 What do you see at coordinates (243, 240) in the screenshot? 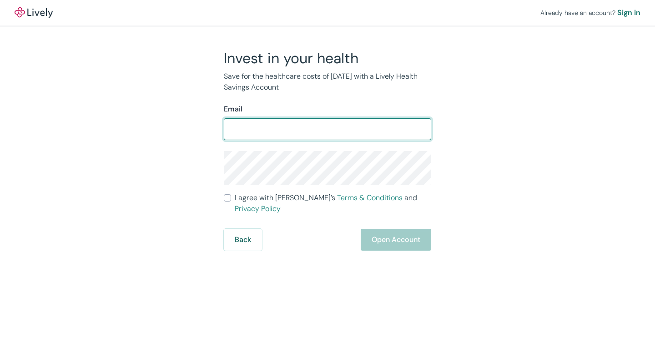
I see `button: Back` at bounding box center [243, 240].